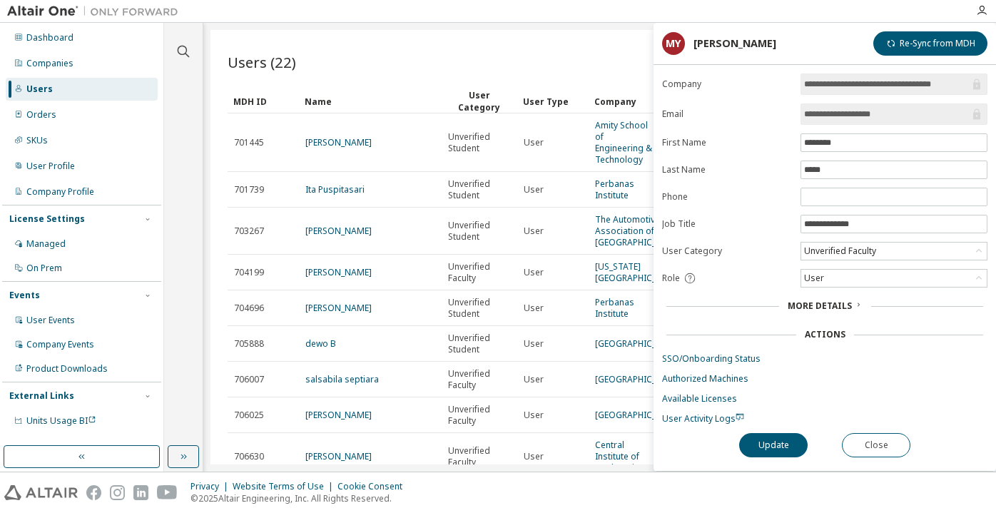 The height and width of the screenshot is (513, 996). I want to click on img: altair_logo.svg, so click(41, 492).